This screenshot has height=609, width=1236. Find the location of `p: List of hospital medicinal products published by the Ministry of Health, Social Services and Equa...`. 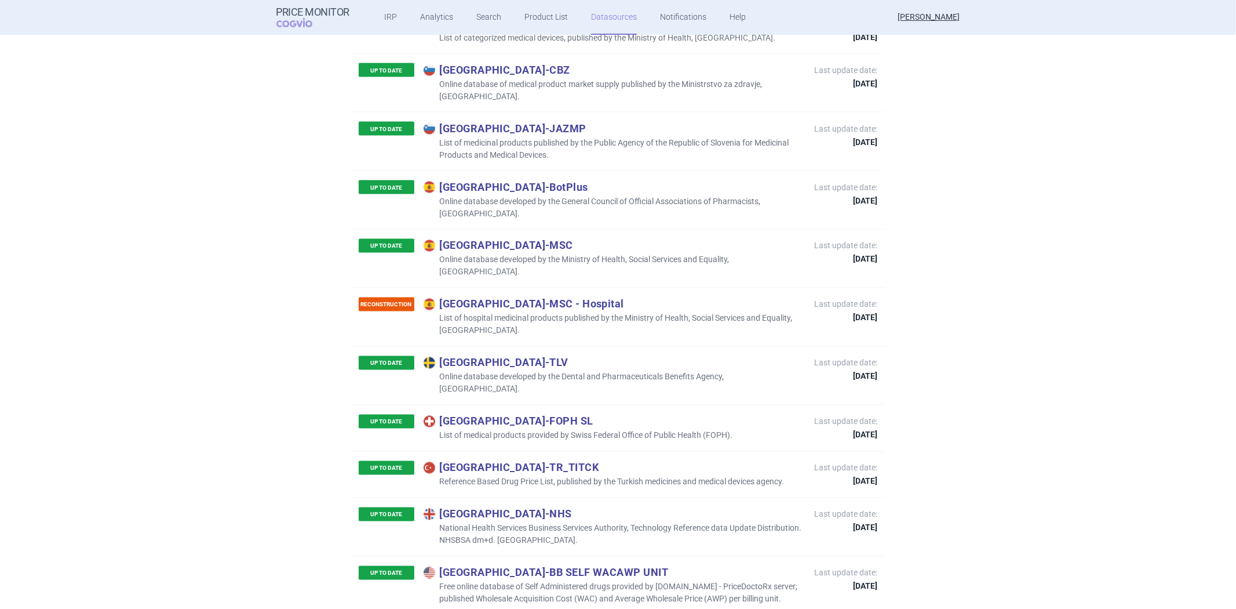

p: List of hospital medicinal products published by the Ministry of Health, Social Services and Equa... is located at coordinates (613, 325).